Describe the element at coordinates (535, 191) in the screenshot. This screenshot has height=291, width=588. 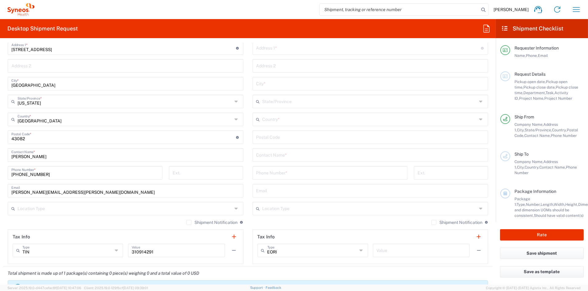
I see `span: Package Information` at that location.